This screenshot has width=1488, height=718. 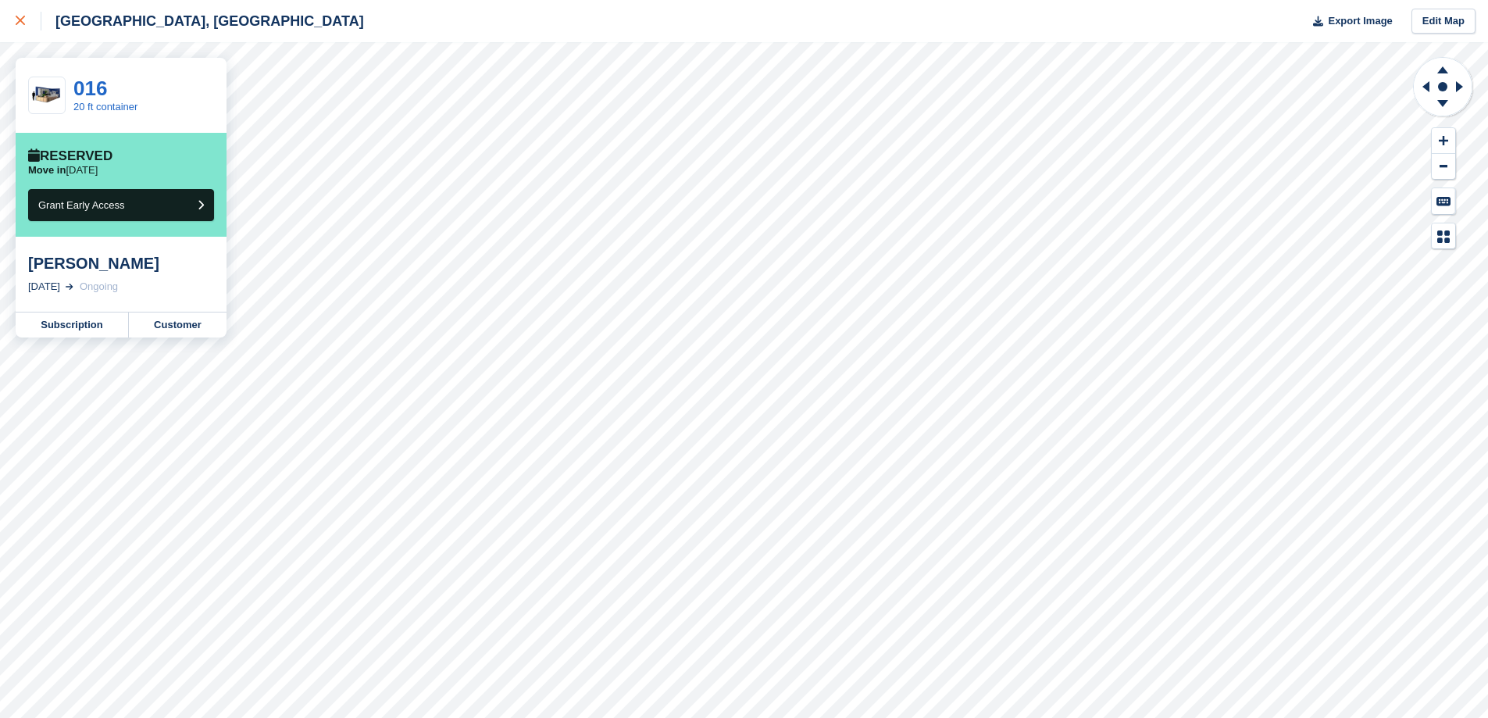 What do you see at coordinates (90, 88) in the screenshot?
I see `a: 016` at bounding box center [90, 88].